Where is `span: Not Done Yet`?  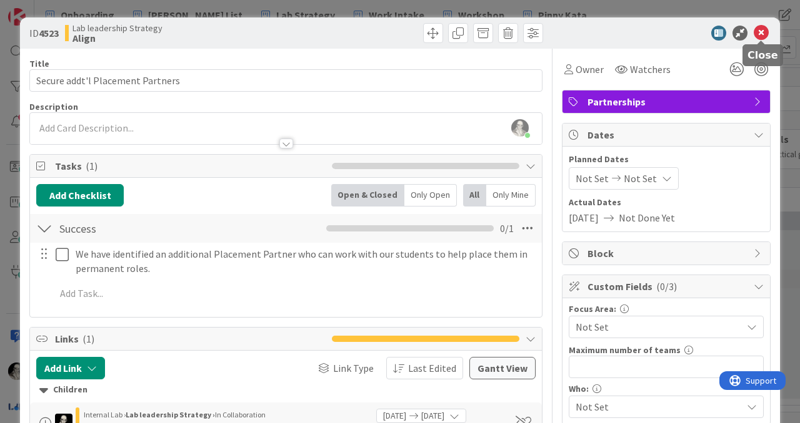
span: Not Done Yet is located at coordinates (646, 218).